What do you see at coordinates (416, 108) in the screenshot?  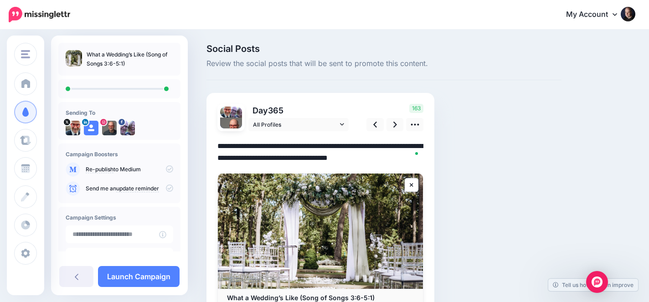 I see `span: 163` at bounding box center [416, 108].